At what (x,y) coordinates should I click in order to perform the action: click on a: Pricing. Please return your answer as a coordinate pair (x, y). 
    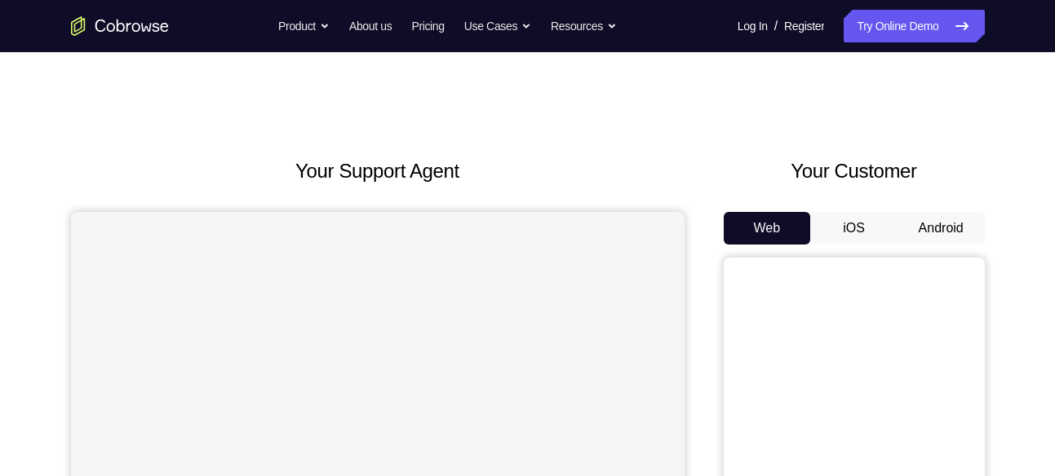
    Looking at the image, I should click on (427, 26).